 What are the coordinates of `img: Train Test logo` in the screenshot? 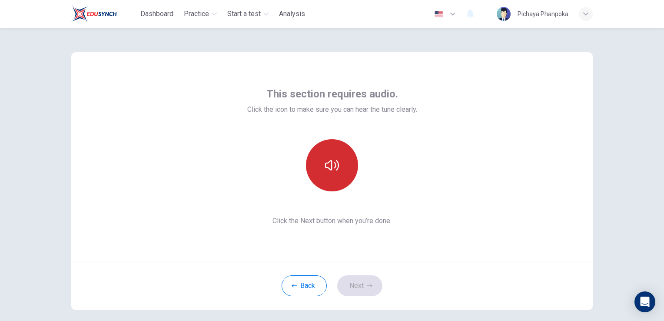 It's located at (94, 14).